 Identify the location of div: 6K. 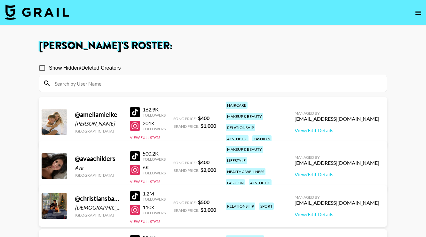
(154, 168).